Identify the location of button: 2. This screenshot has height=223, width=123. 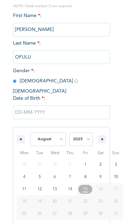
(100, 165).